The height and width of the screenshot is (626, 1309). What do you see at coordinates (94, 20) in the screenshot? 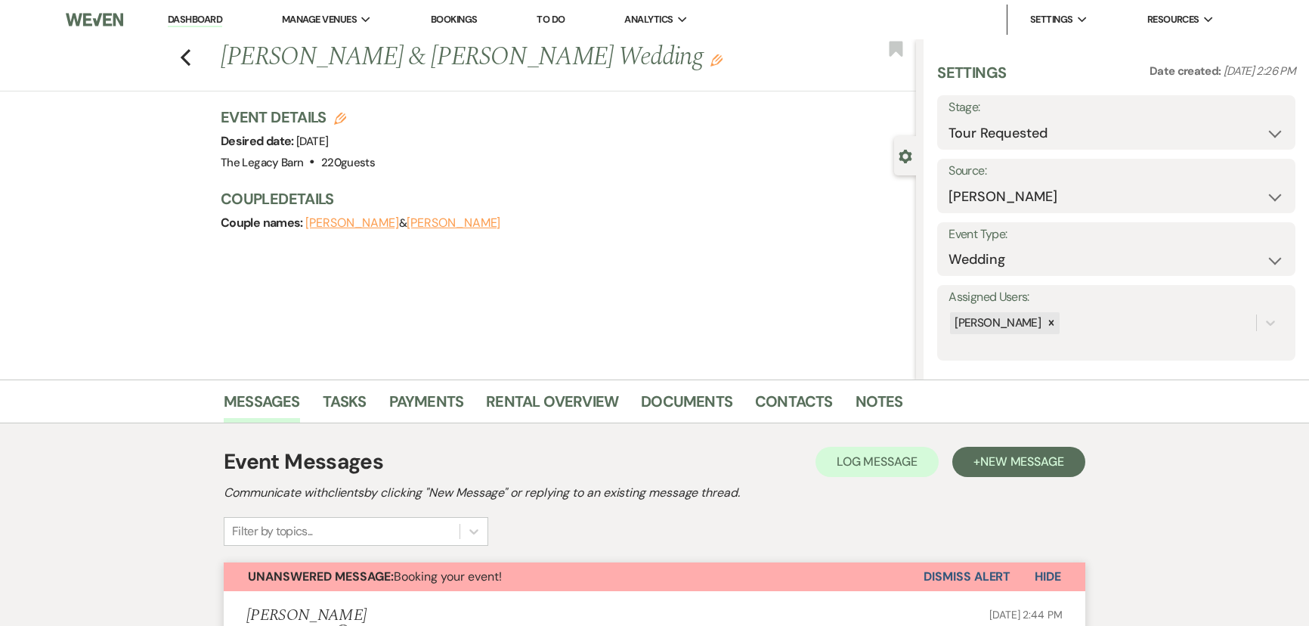
I see `img: Weven Logo` at bounding box center [94, 20].